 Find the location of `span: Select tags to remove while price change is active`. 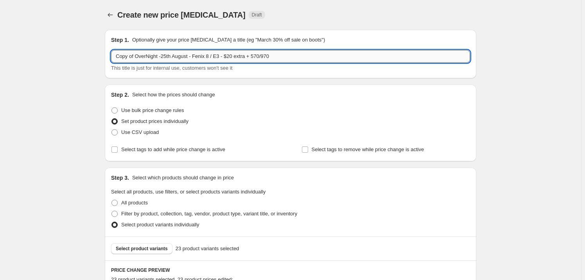

span: Select tags to remove while price change is active is located at coordinates (368, 149).